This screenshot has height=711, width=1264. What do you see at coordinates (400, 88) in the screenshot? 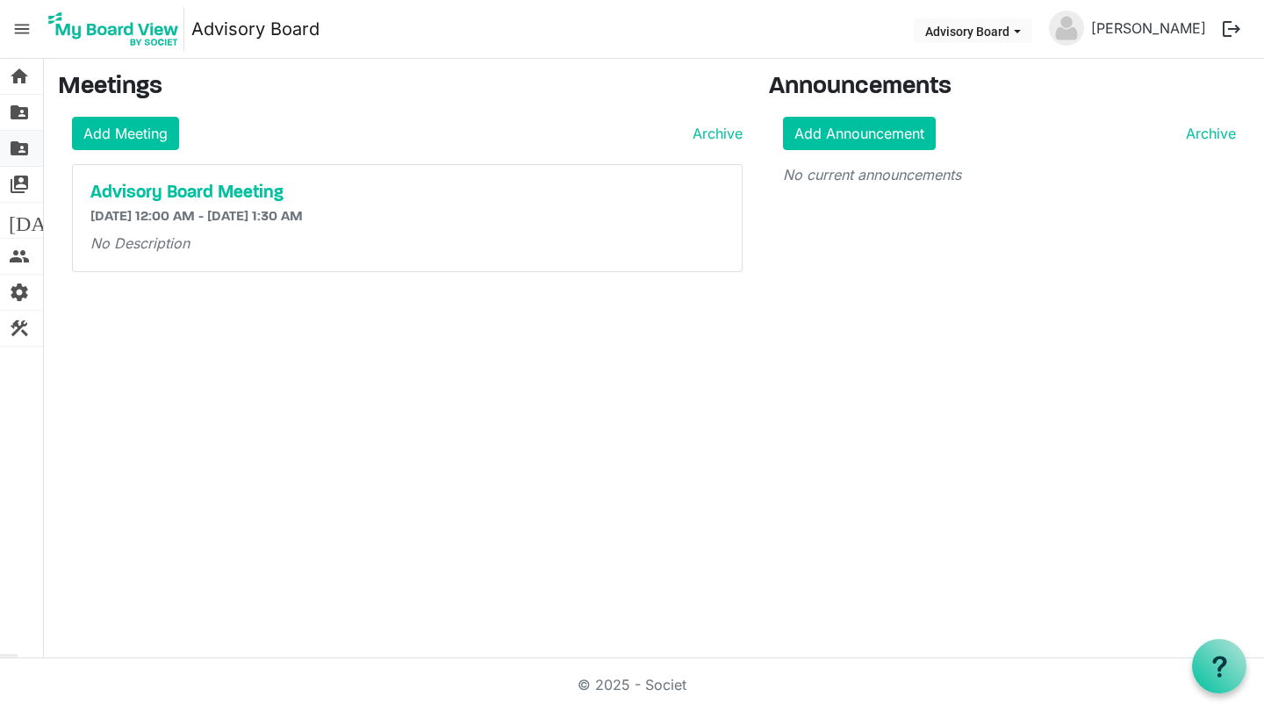
I see `h3: Meetings` at bounding box center [400, 88].